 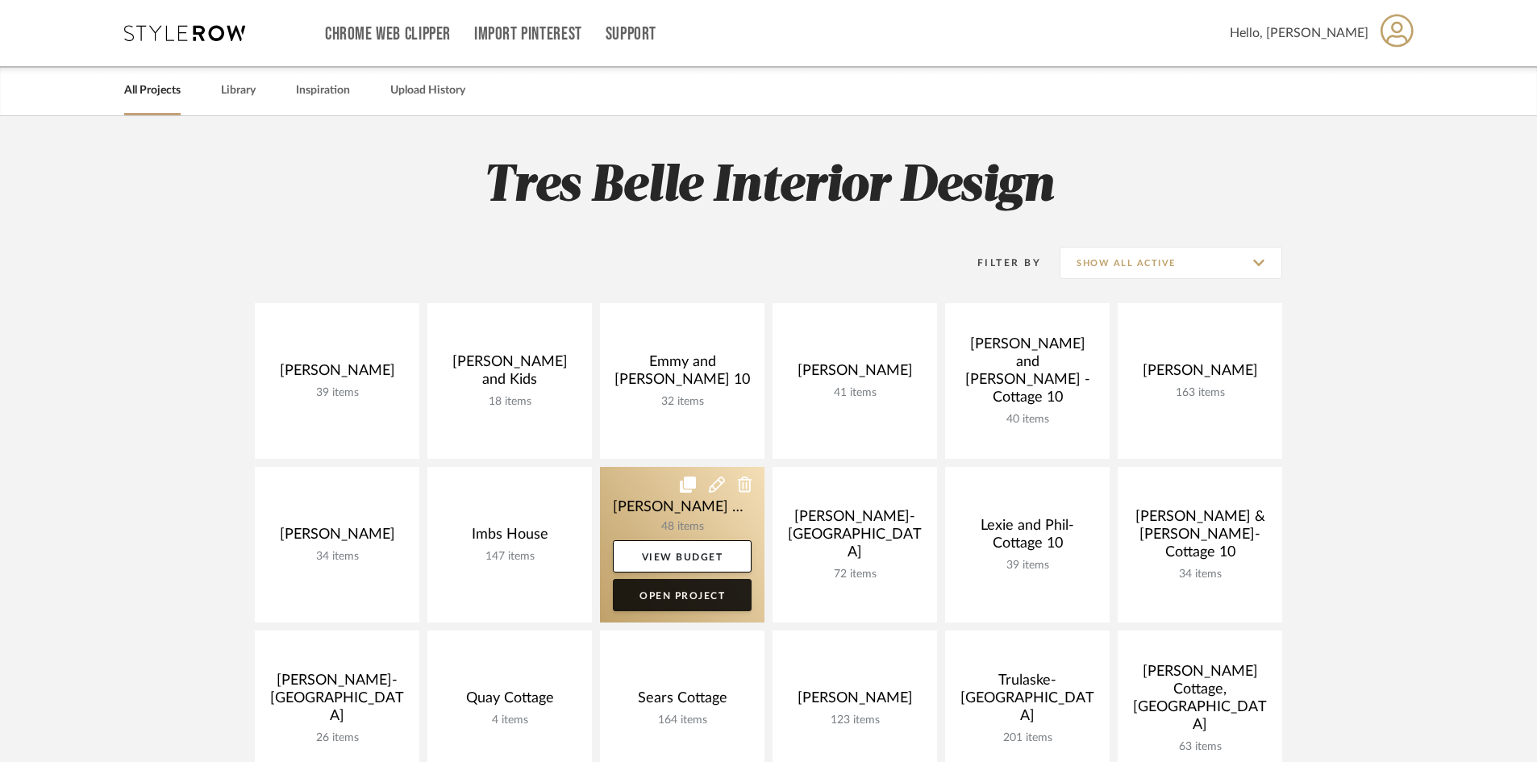 I want to click on div: 164 items, so click(x=682, y=720).